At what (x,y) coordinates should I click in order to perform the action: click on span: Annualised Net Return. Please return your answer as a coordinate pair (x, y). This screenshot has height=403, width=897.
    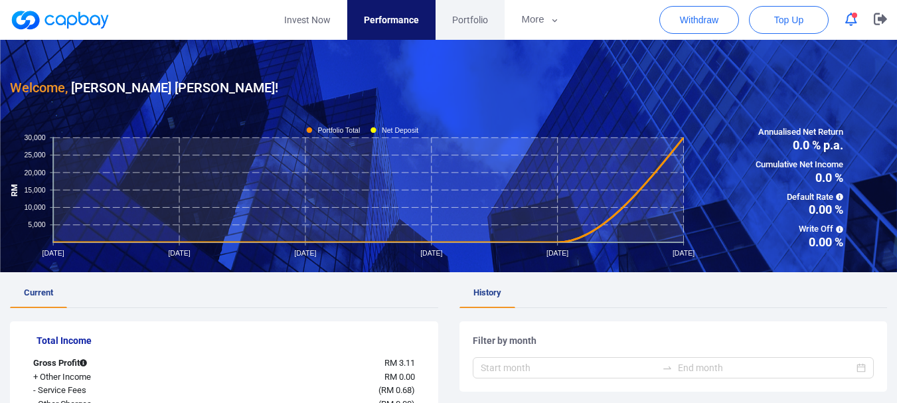
    Looking at the image, I should click on (799, 132).